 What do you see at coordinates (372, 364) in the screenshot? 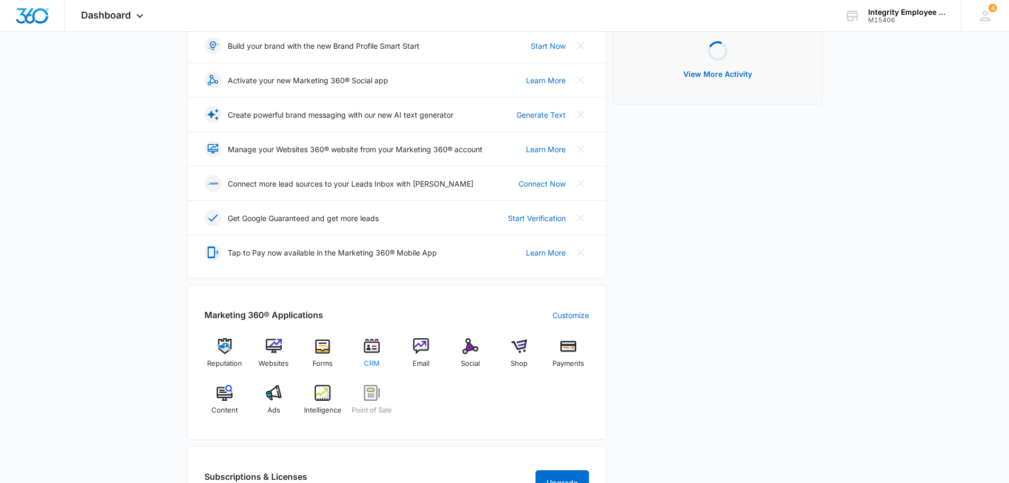
I see `span: CRM` at bounding box center [372, 364].